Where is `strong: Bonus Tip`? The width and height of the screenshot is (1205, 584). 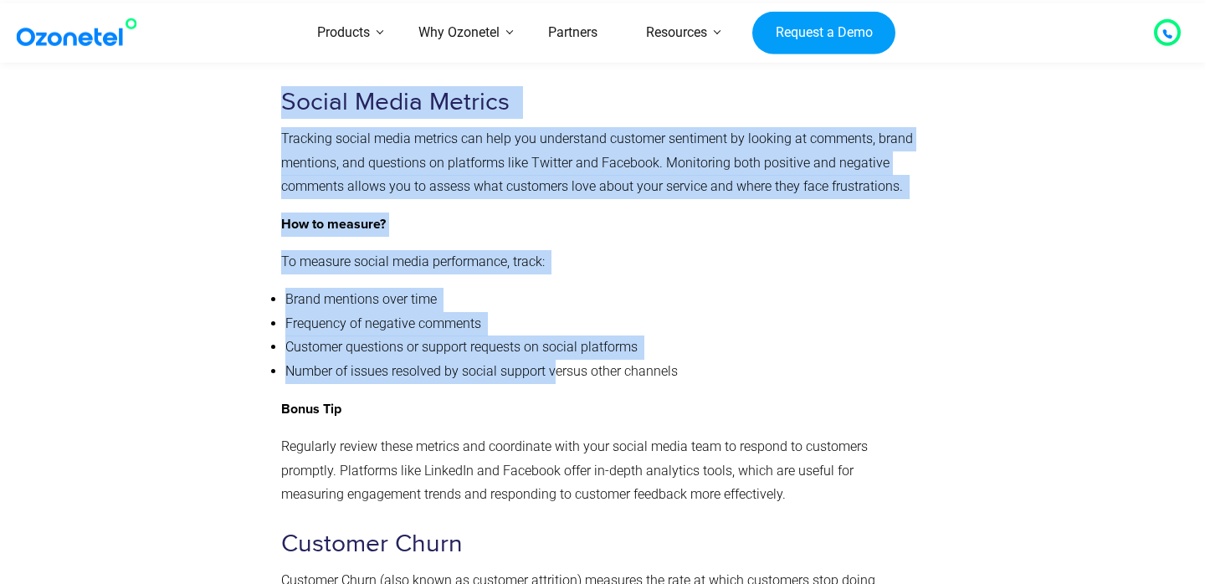 strong: Bonus Tip is located at coordinates (311, 409).